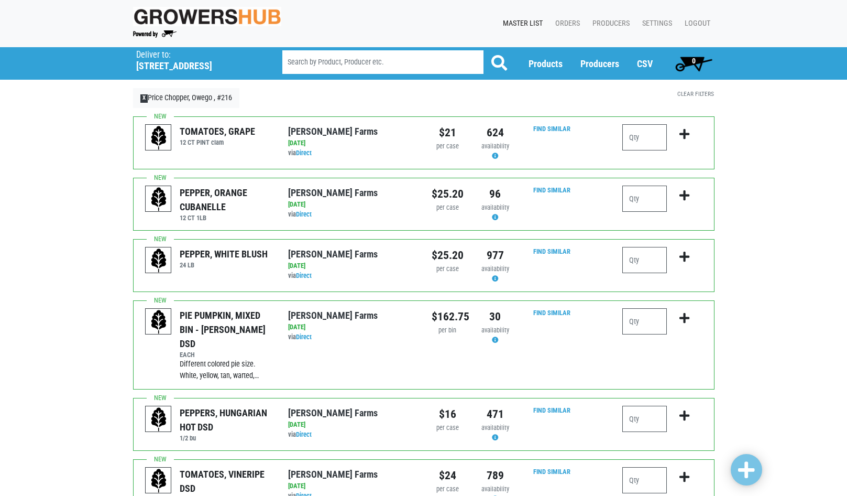 The height and width of the screenshot is (496, 847). What do you see at coordinates (155, 34) in the screenshot?
I see `img: Powered by Big Wheelbarrow` at bounding box center [155, 34].